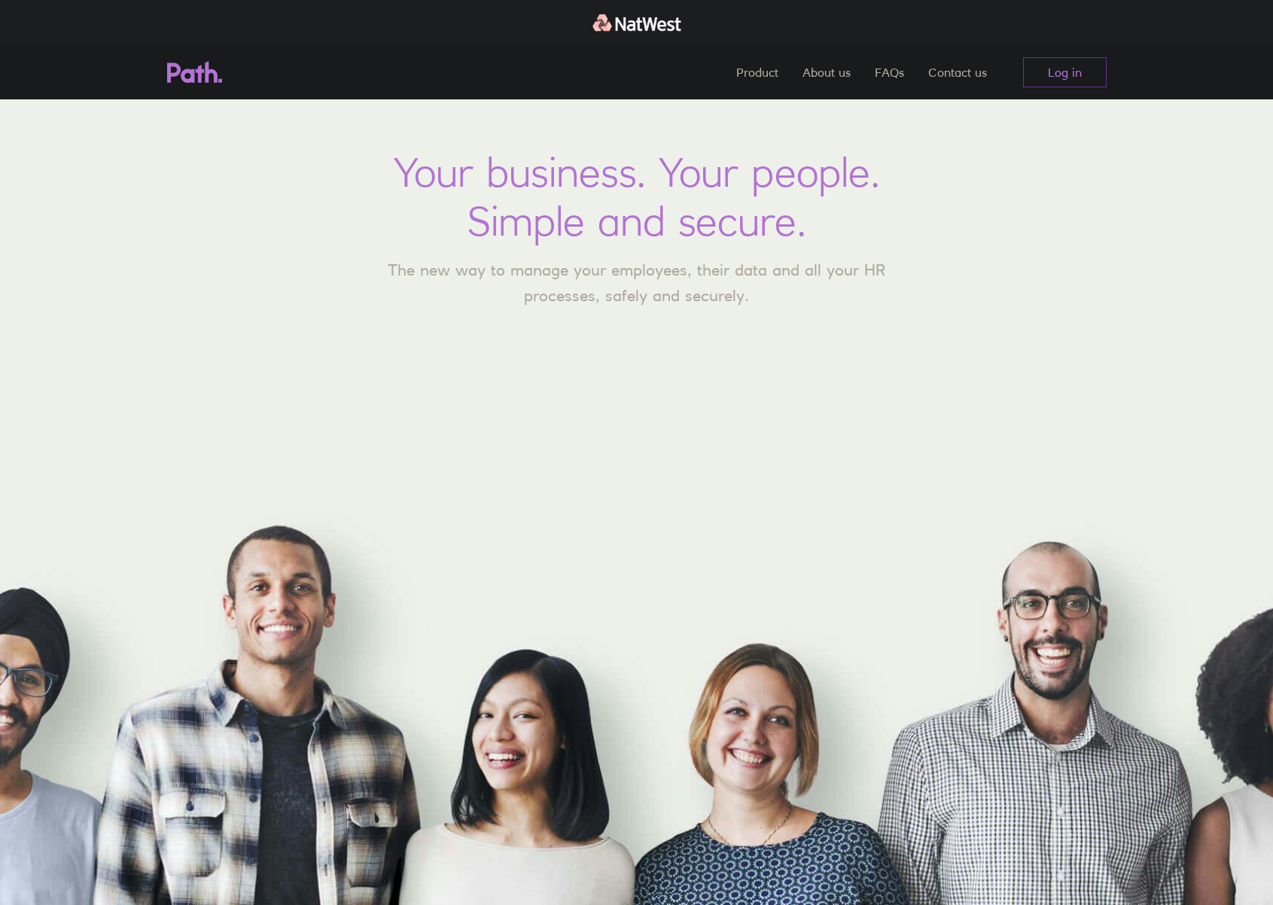 This screenshot has height=905, width=1273. Describe the element at coordinates (958, 72) in the screenshot. I see `a: Contact us` at that location.